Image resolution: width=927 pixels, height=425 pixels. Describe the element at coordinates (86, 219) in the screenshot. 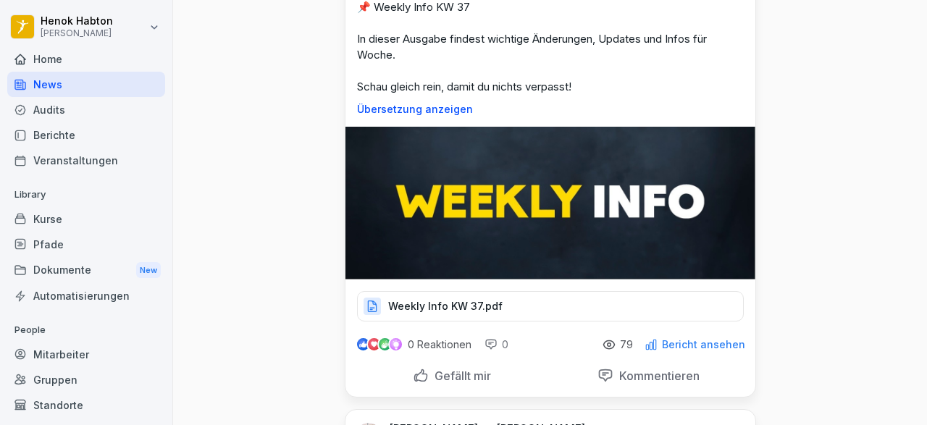

I see `a: Kurse` at that location.